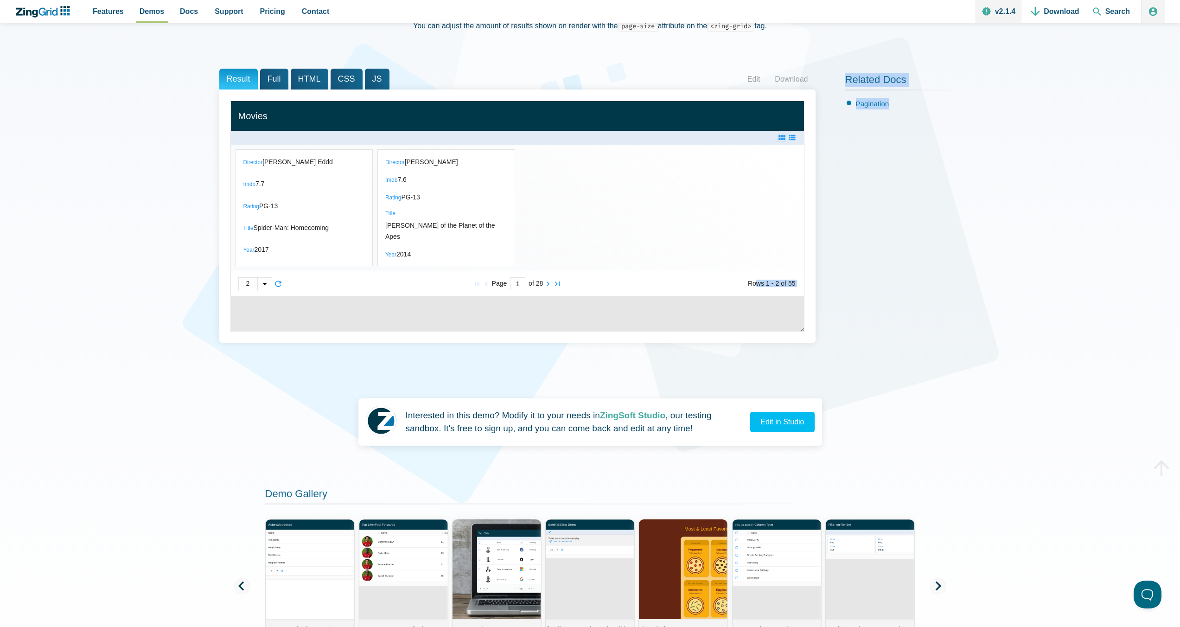 Image resolution: width=1180 pixels, height=627 pixels. What do you see at coordinates (638, 26) in the screenshot?
I see `code: page-size` at bounding box center [638, 26].